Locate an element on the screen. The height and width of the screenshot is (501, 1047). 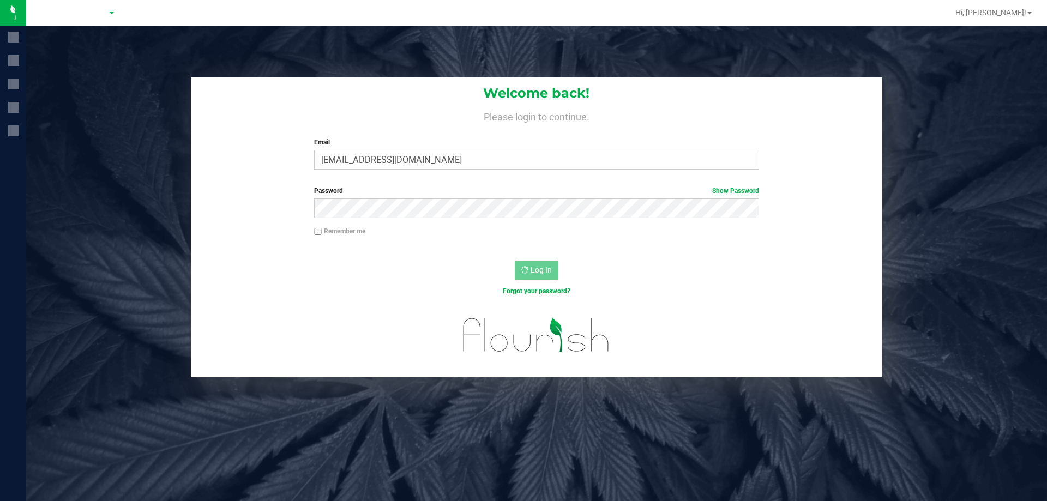
label: Email is located at coordinates (536, 142).